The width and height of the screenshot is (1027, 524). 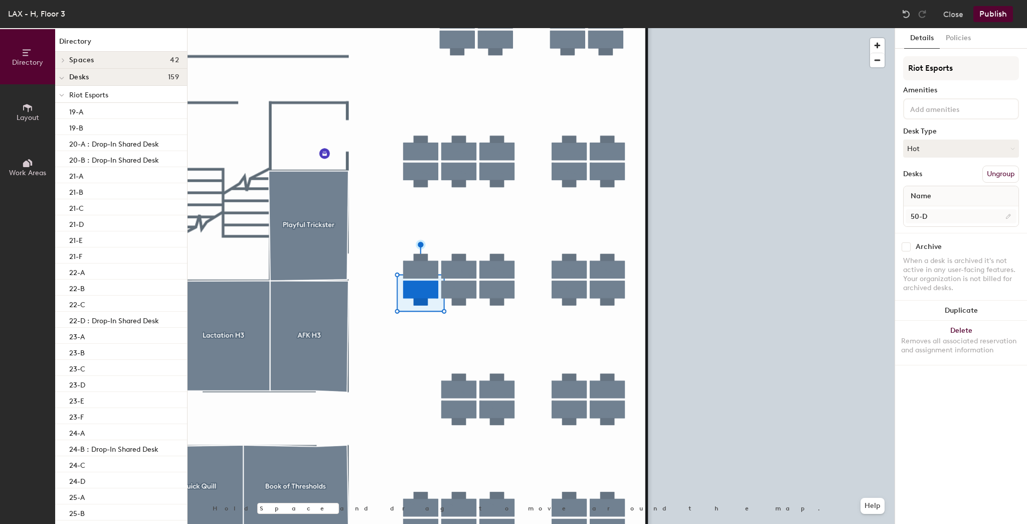 I want to click on span: Directory, so click(x=28, y=62).